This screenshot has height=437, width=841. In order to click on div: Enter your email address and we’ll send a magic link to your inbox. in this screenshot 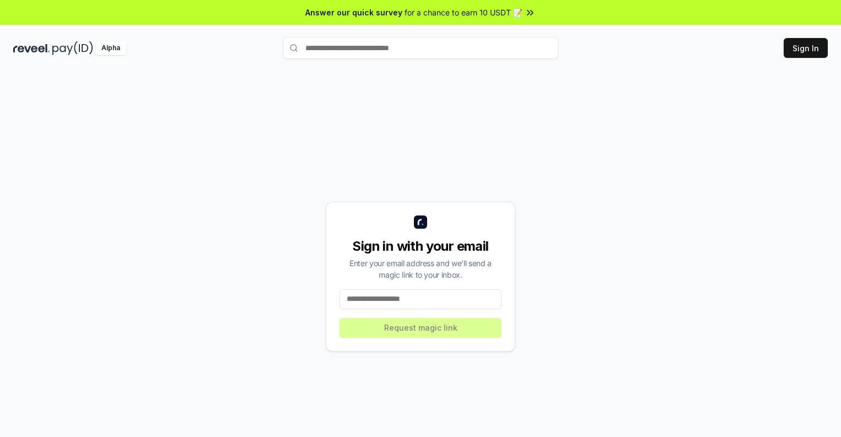, I will do `click(420, 269)`.